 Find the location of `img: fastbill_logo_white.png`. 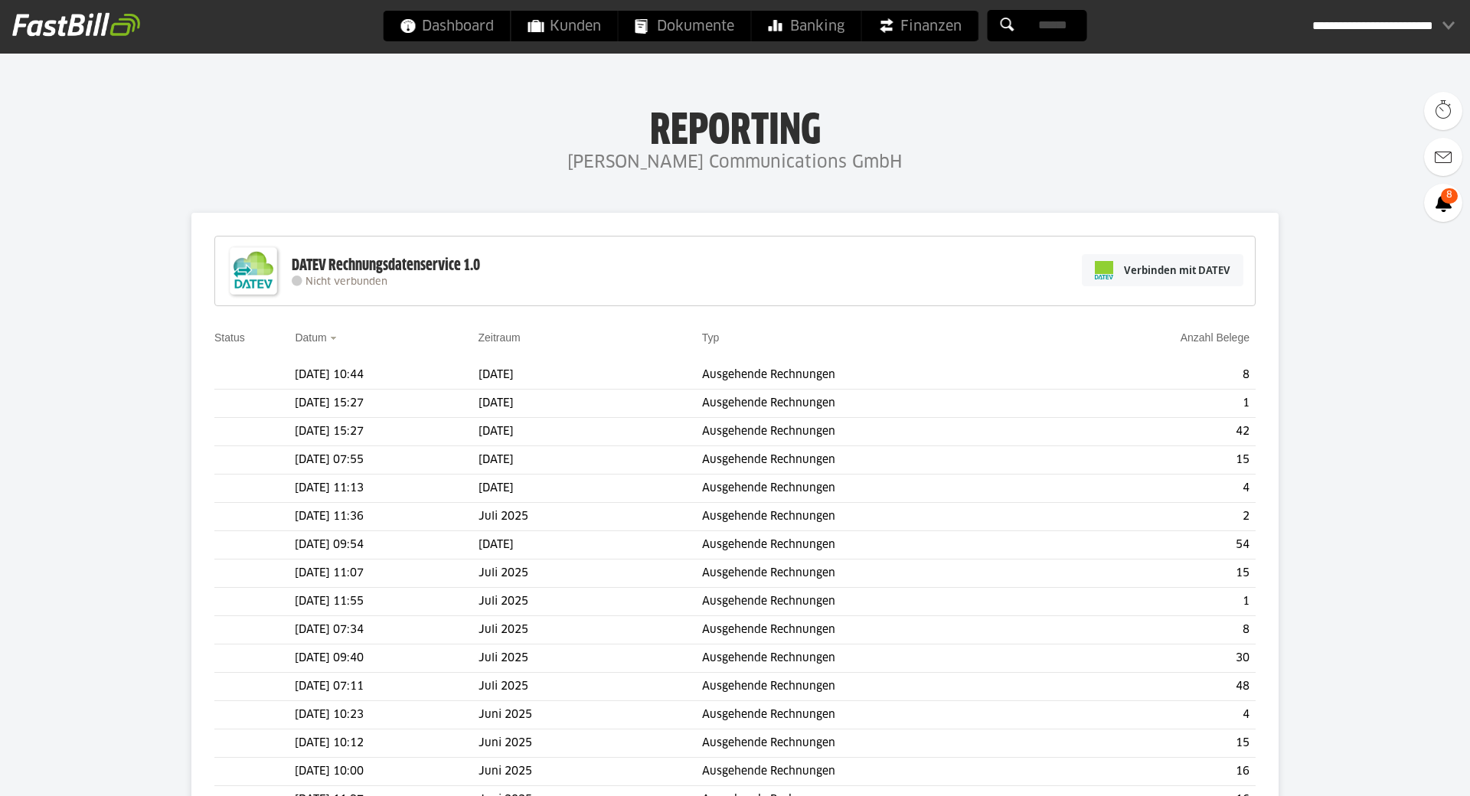

img: fastbill_logo_white.png is located at coordinates (76, 24).